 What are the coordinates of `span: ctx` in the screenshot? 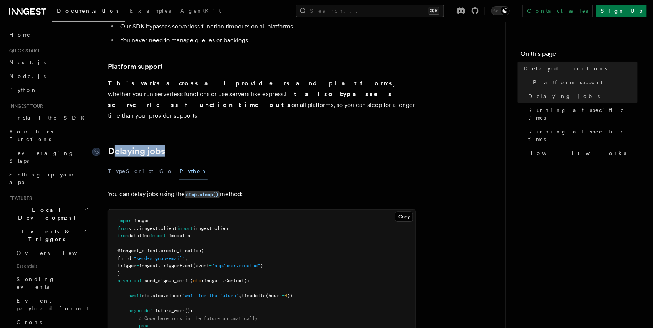 It's located at (197, 281).